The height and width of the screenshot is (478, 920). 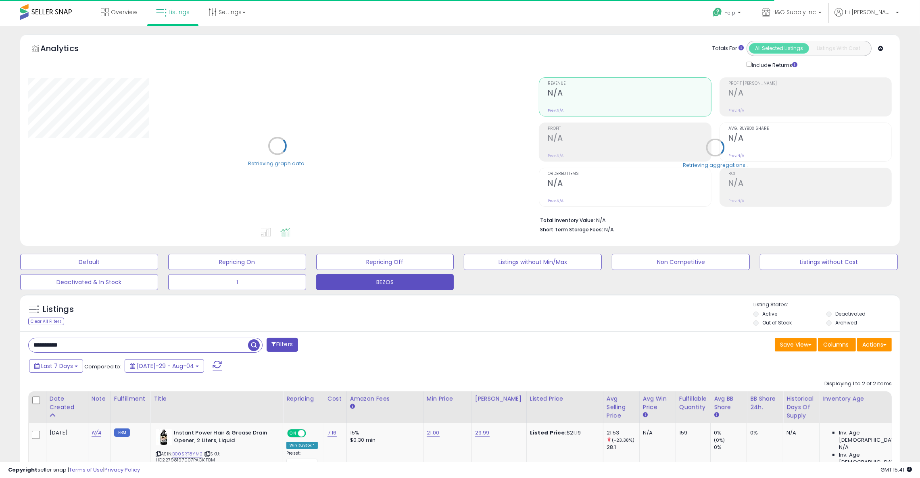 What do you see at coordinates (302, 445) in the screenshot?
I see `div: Win BuyBox *` at bounding box center [302, 445].